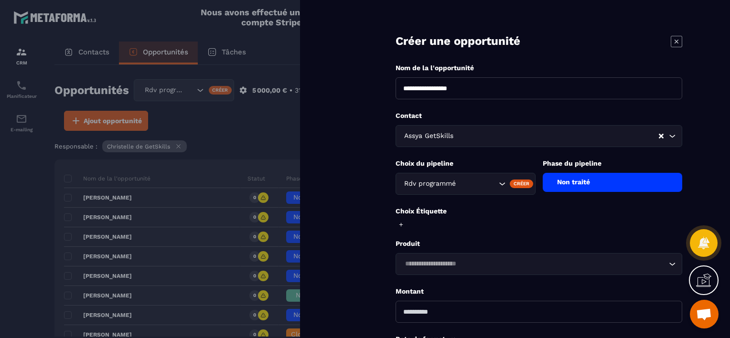  I want to click on p: Choix du pipeline, so click(465, 163).